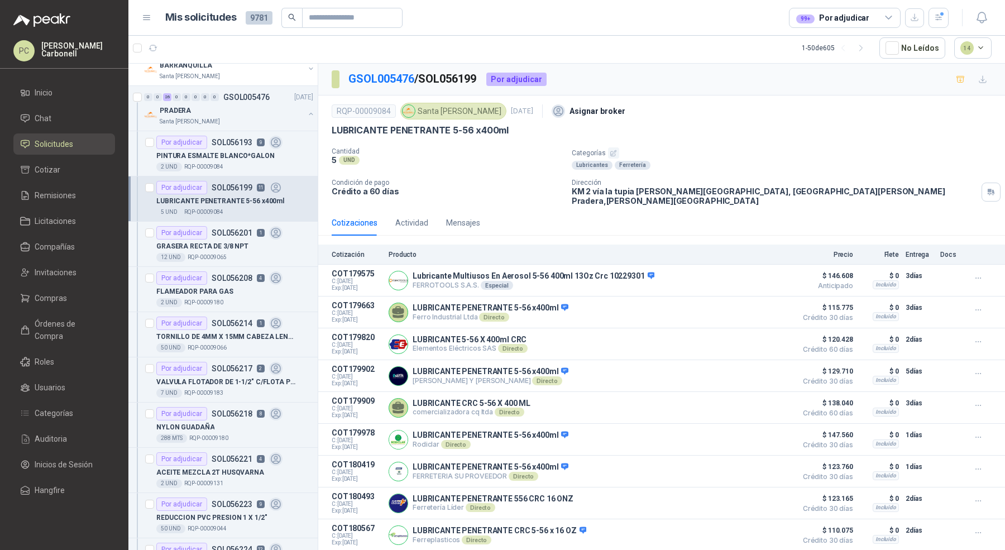 This screenshot has height=550, width=1005. I want to click on a: Invitaciones, so click(64, 272).